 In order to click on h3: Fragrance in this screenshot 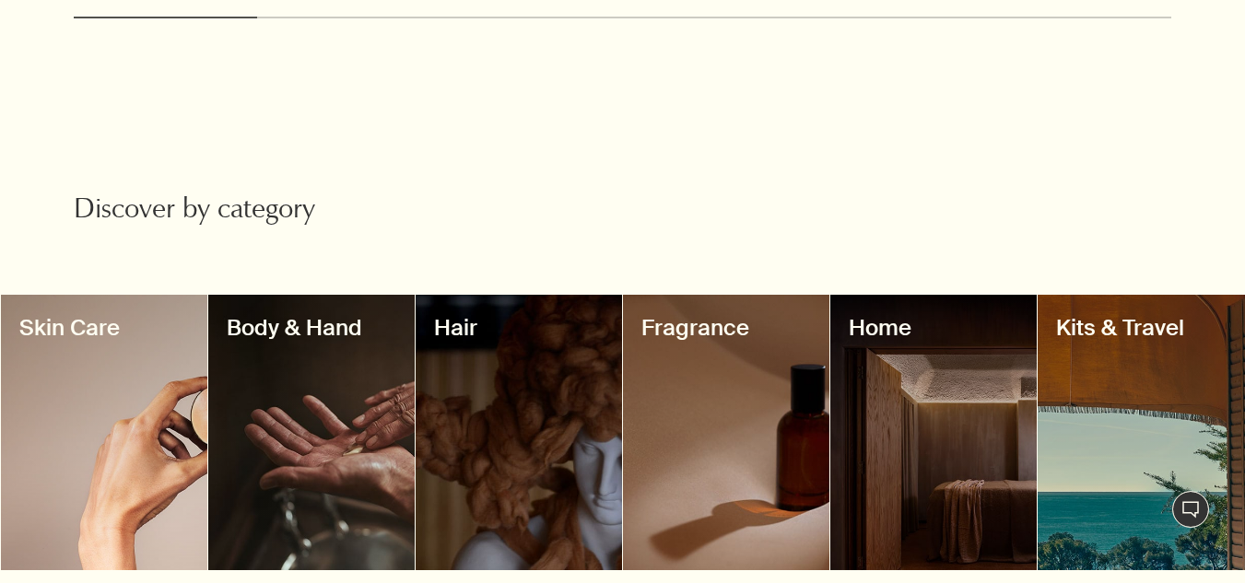, I will do `click(726, 328)`.